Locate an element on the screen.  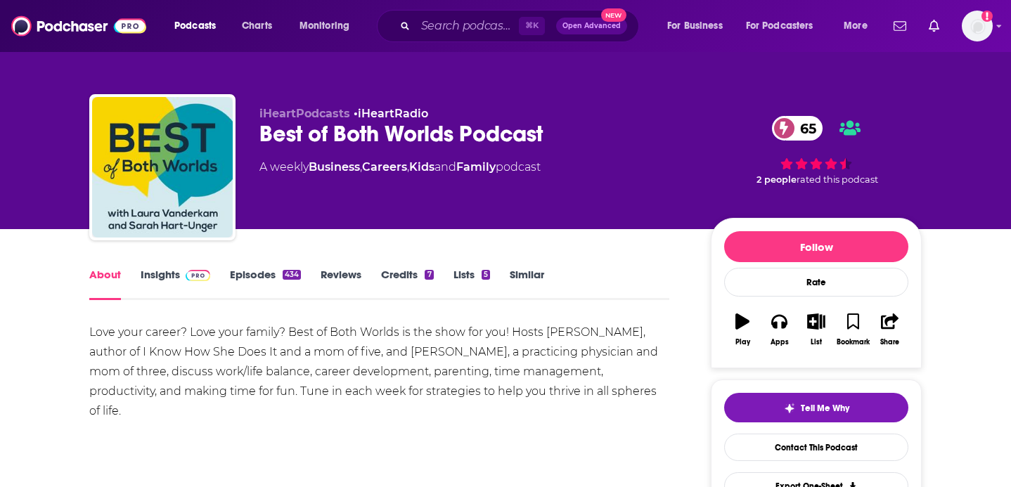
button: Open AdvancedNew is located at coordinates (591, 26).